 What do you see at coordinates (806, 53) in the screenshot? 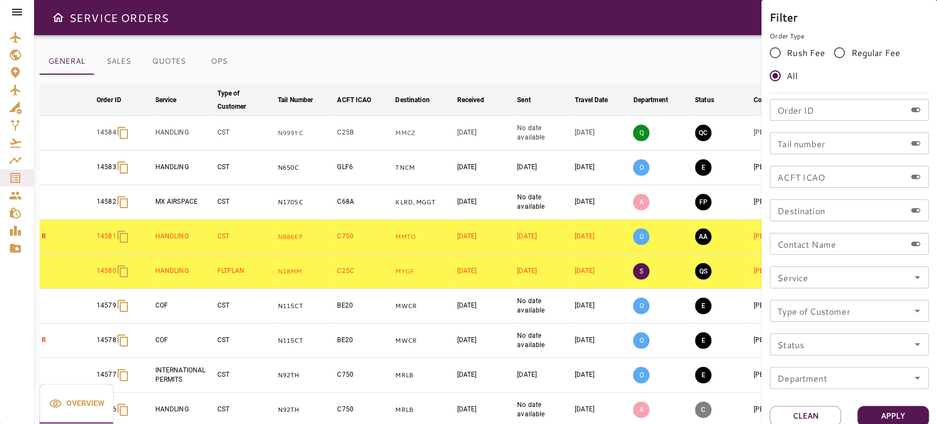
I see `span: Rush Fee` at bounding box center [806, 53].